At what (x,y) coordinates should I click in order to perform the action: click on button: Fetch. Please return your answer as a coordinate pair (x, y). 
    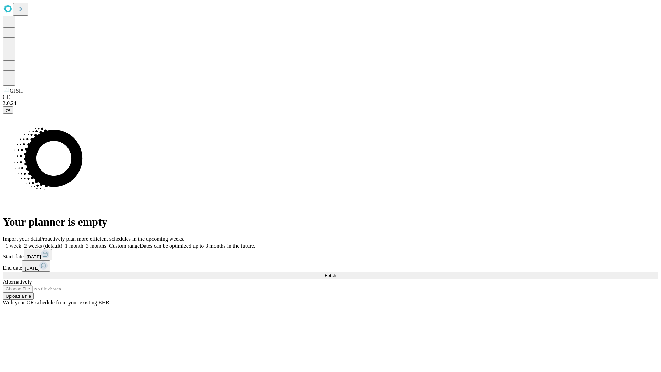
    Looking at the image, I should click on (330, 275).